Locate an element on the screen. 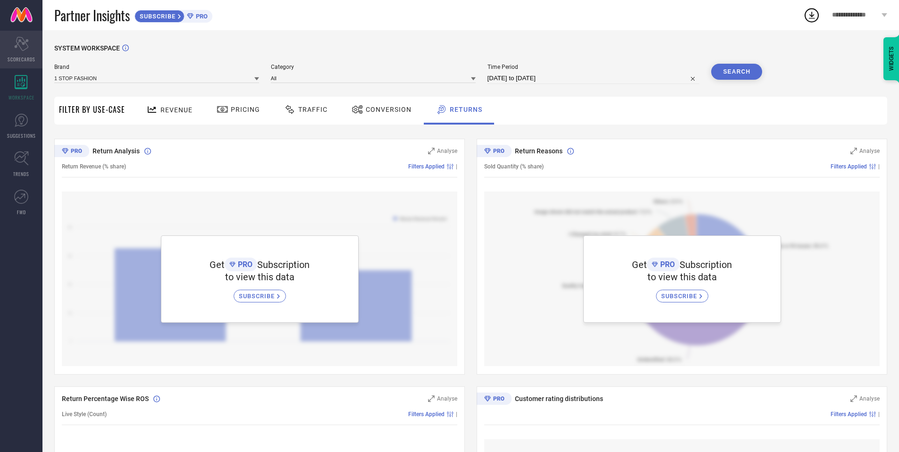 The width and height of the screenshot is (899, 452). span: Sold Quantity (% share) is located at coordinates (514, 167).